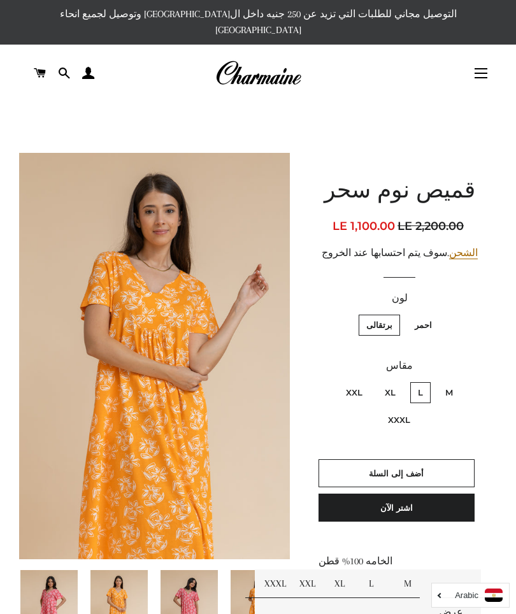 The width and height of the screenshot is (516, 614). Describe the element at coordinates (396, 473) in the screenshot. I see `span: أضف إلى السلة` at that location.